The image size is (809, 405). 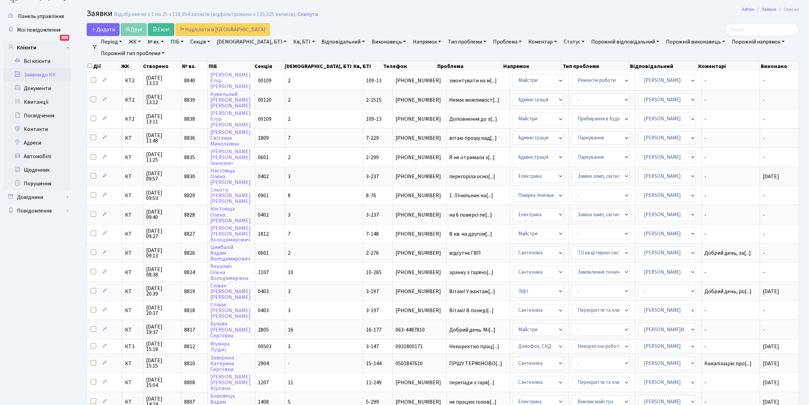 What do you see at coordinates (190, 100) in the screenshot?
I see `span: 8839` at bounding box center [190, 100].